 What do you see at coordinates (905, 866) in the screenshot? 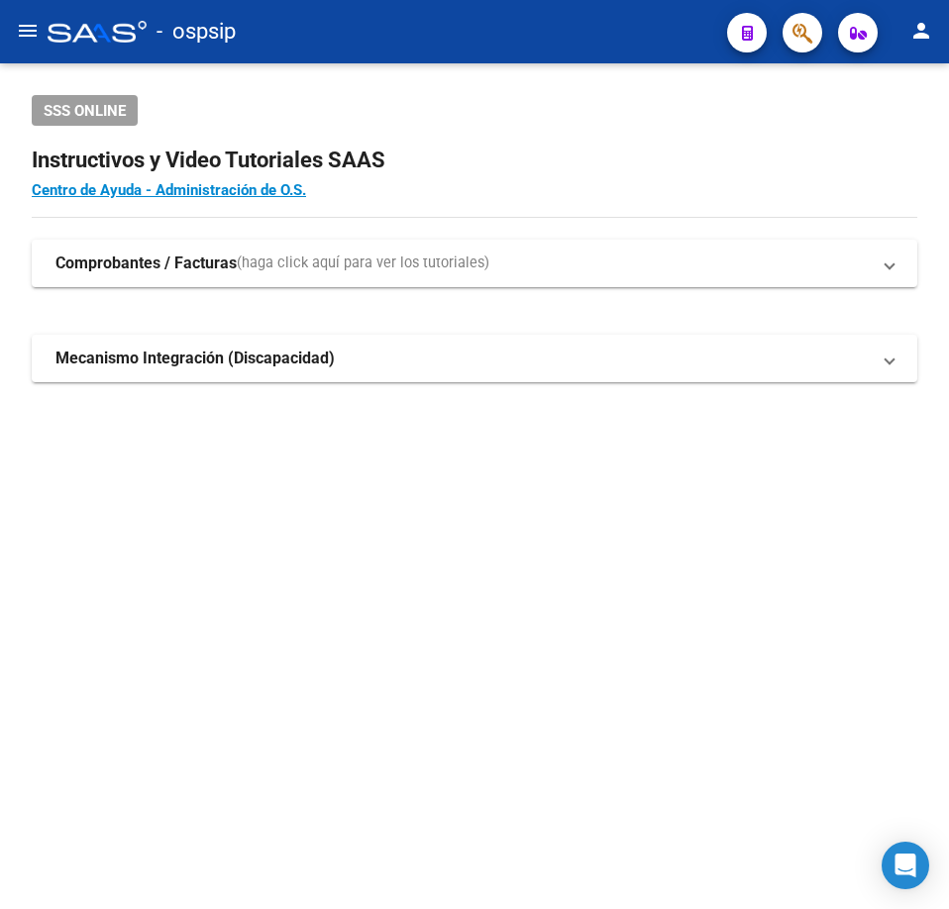
I see `div: Open Intercom Messenger` at bounding box center [905, 866].